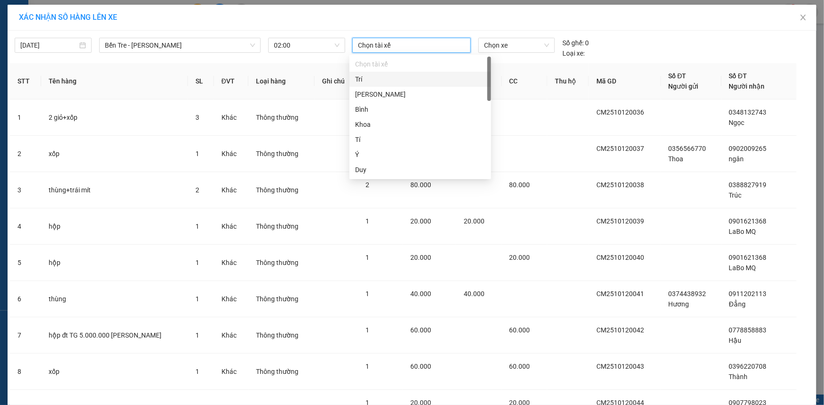 This screenshot has width=824, height=405. Describe the element at coordinates (25, 190) in the screenshot. I see `td: 3` at that location.